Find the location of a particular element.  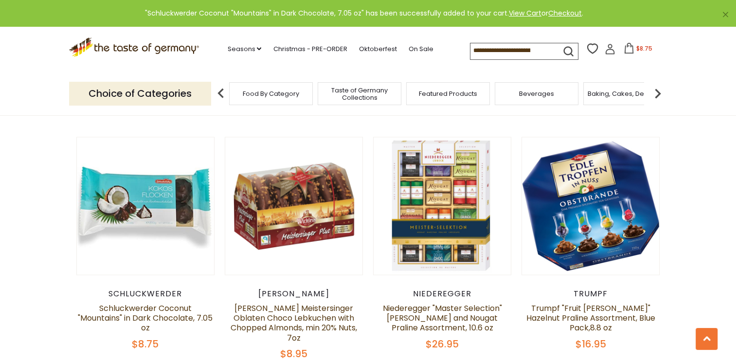

div: Niederegger is located at coordinates (442, 294).